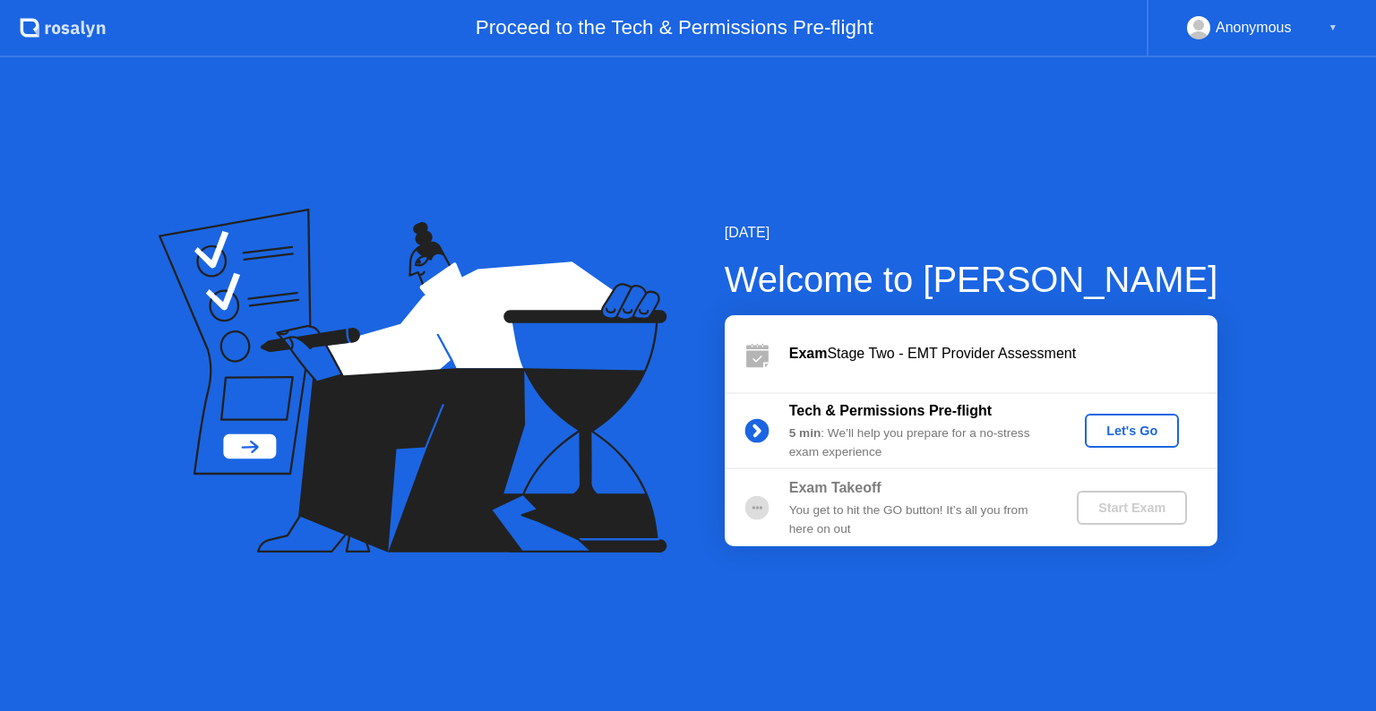 This screenshot has width=1376, height=711. What do you see at coordinates (1132, 431) in the screenshot?
I see `button: Let's Go` at bounding box center [1132, 431].